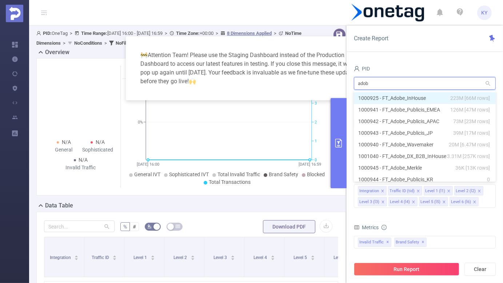  What do you see at coordinates (424, 121) in the screenshot?
I see `li: 1000942 - FT_Adobe_Publicis_APAC` at bounding box center [424, 121].